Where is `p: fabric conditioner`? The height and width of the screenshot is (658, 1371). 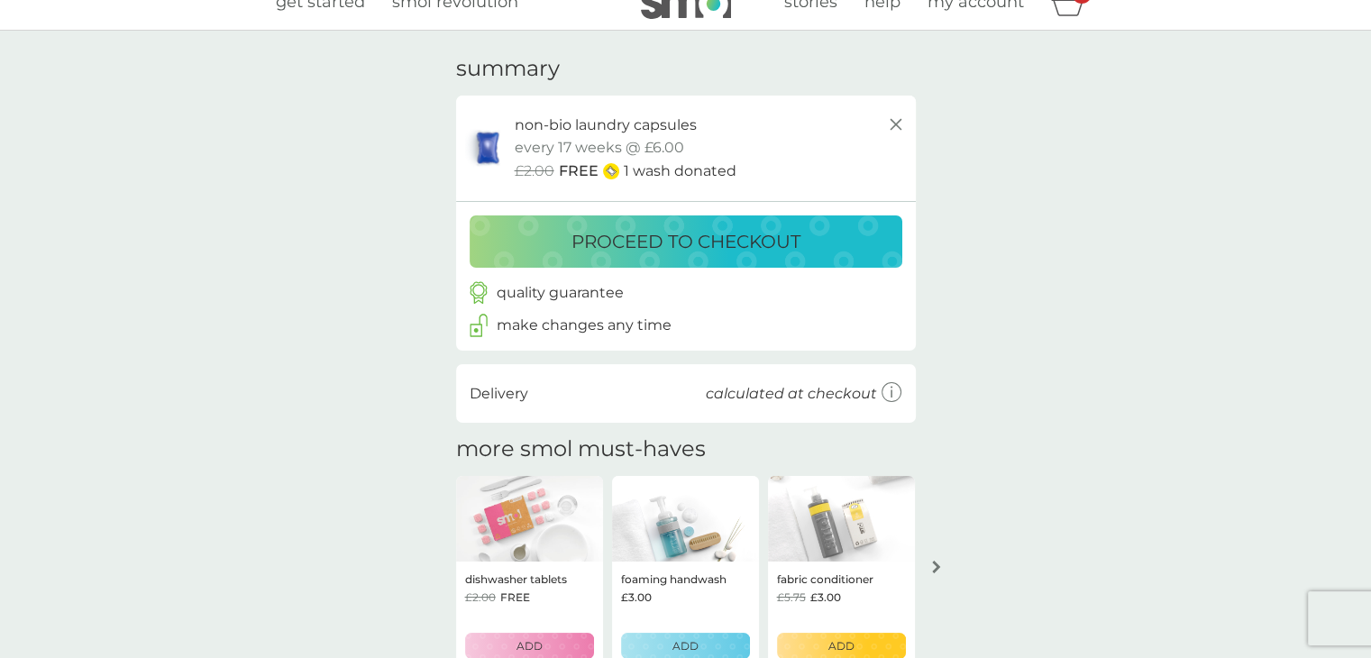 p: fabric conditioner is located at coordinates (825, 579).